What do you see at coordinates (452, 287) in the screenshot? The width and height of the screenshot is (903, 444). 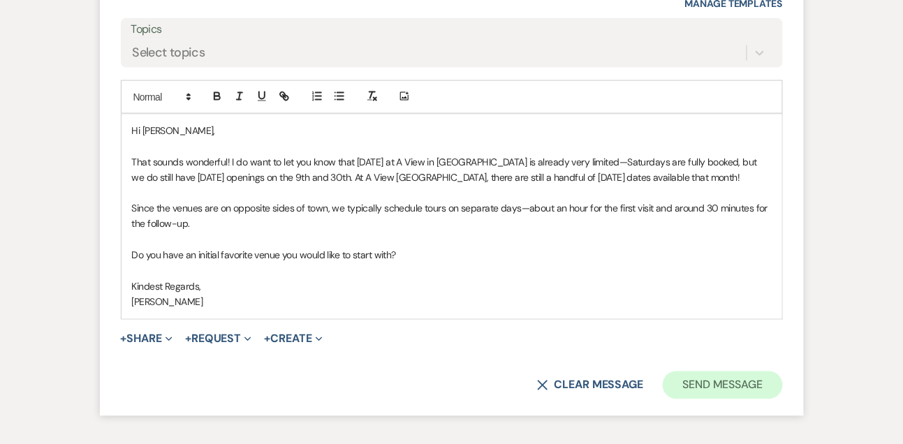 I see `p: Kindest Regards,` at bounding box center [452, 287].